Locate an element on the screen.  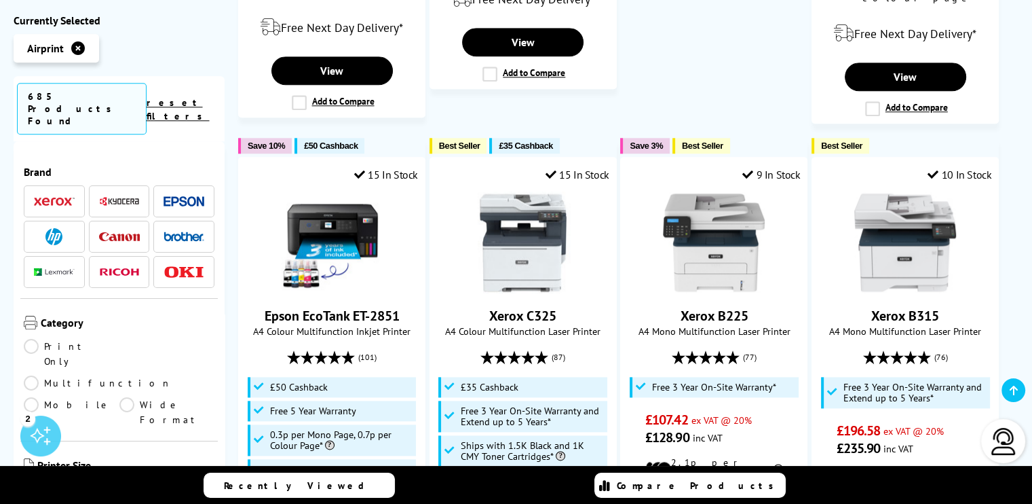
img: Xerox C325 is located at coordinates (523, 242).